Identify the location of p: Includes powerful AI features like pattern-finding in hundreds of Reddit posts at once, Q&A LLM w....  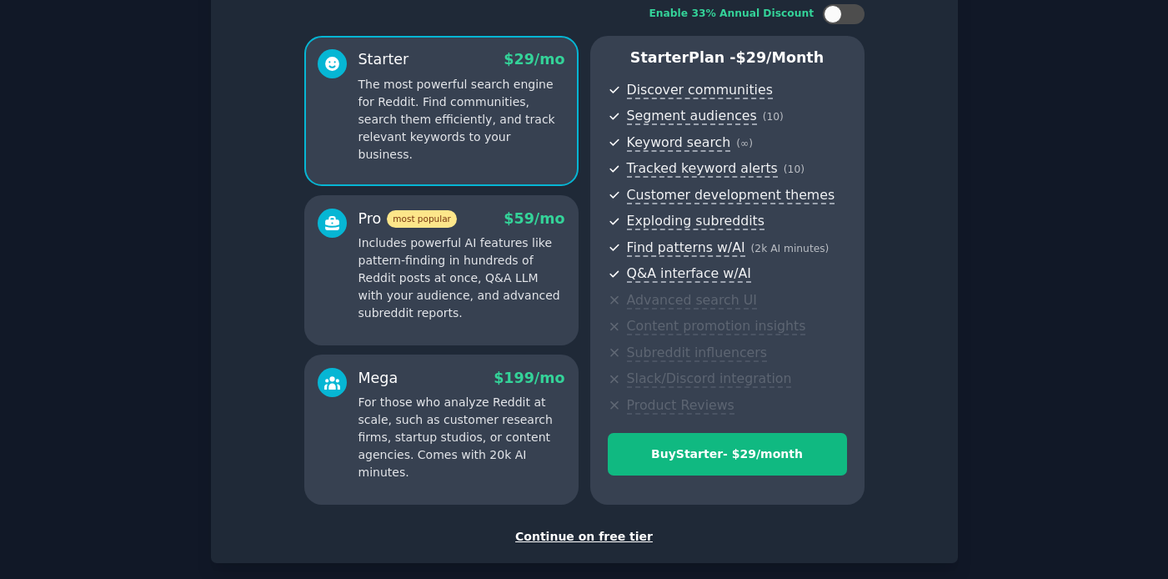
(462, 278).